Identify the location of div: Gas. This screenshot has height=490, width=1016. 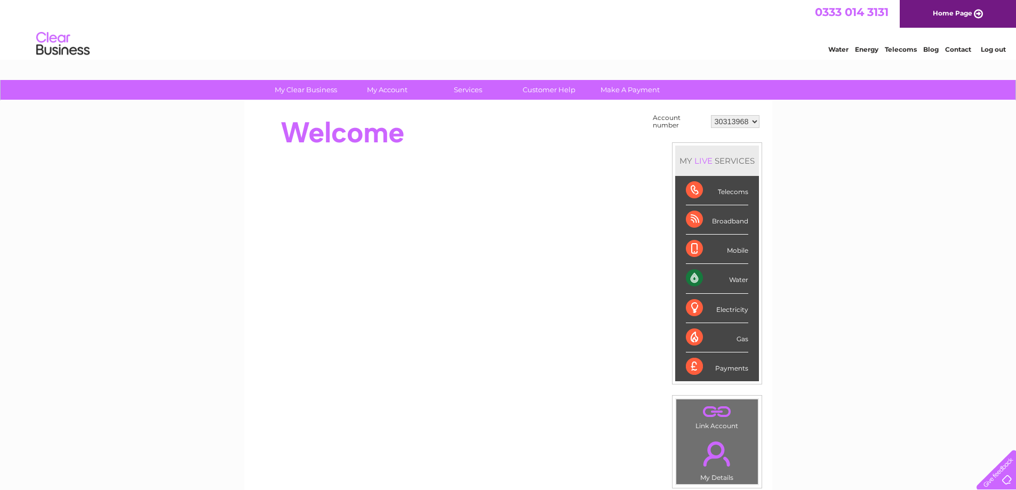
(717, 338).